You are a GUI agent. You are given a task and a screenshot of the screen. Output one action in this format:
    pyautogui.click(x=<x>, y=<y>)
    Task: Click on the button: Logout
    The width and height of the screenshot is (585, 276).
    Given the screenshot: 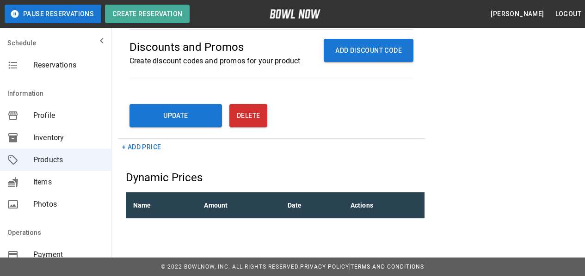 What is the action you would take?
    pyautogui.click(x=568, y=14)
    